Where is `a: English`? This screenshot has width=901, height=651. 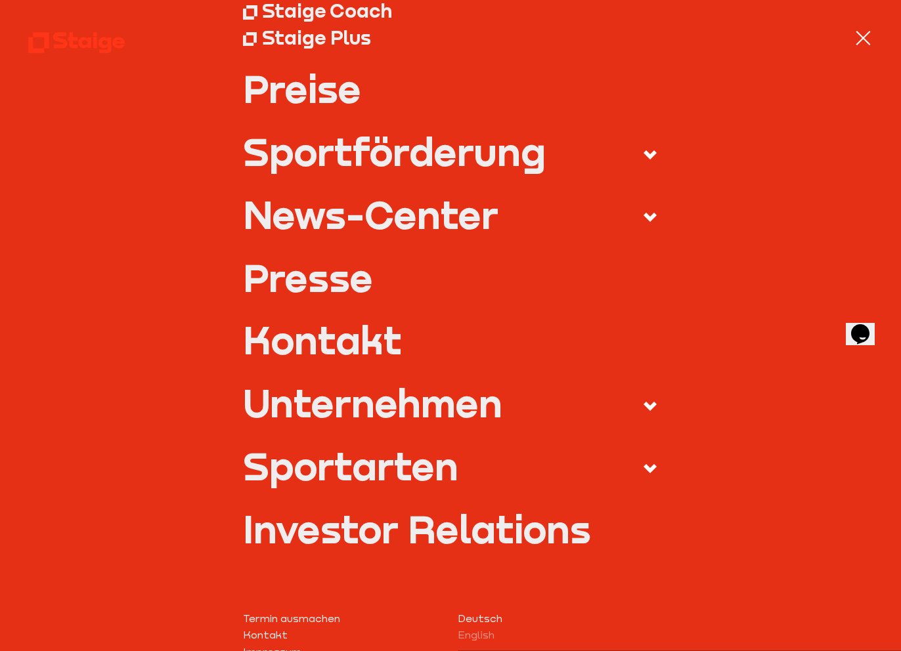 a: English is located at coordinates (557, 635).